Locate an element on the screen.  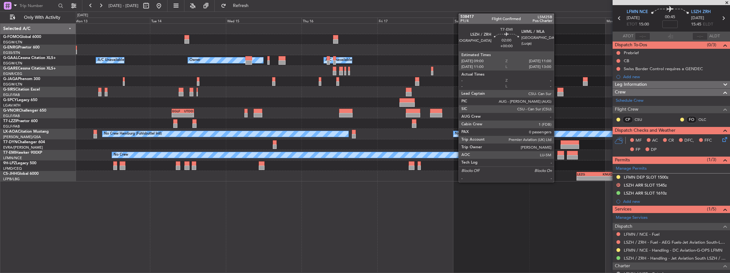
span: ATOT is located at coordinates (628, 36).